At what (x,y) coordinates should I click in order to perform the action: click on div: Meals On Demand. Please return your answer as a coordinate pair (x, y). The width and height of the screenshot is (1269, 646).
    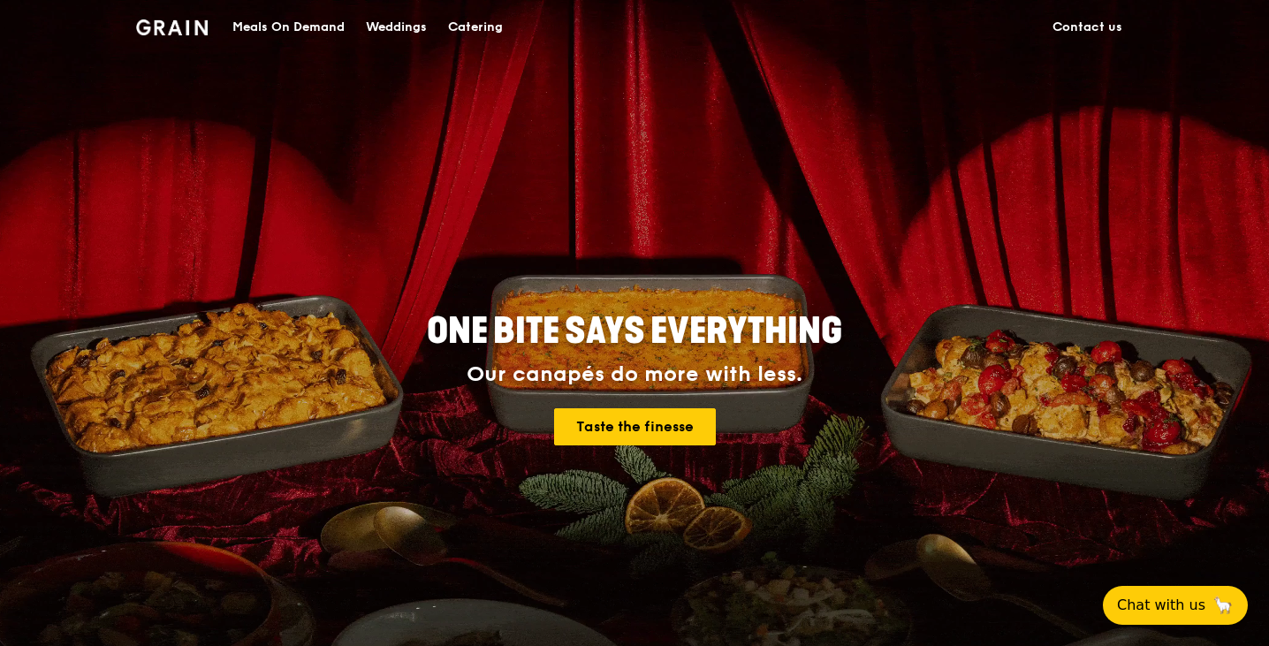
    Looking at the image, I should click on (288, 27).